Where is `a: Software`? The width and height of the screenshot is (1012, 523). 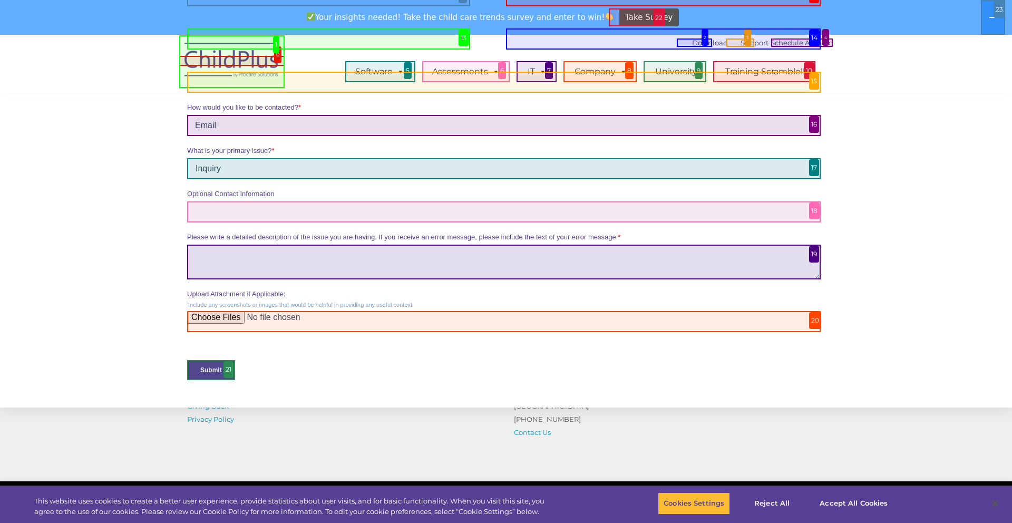
a: Software is located at coordinates (380, 72).